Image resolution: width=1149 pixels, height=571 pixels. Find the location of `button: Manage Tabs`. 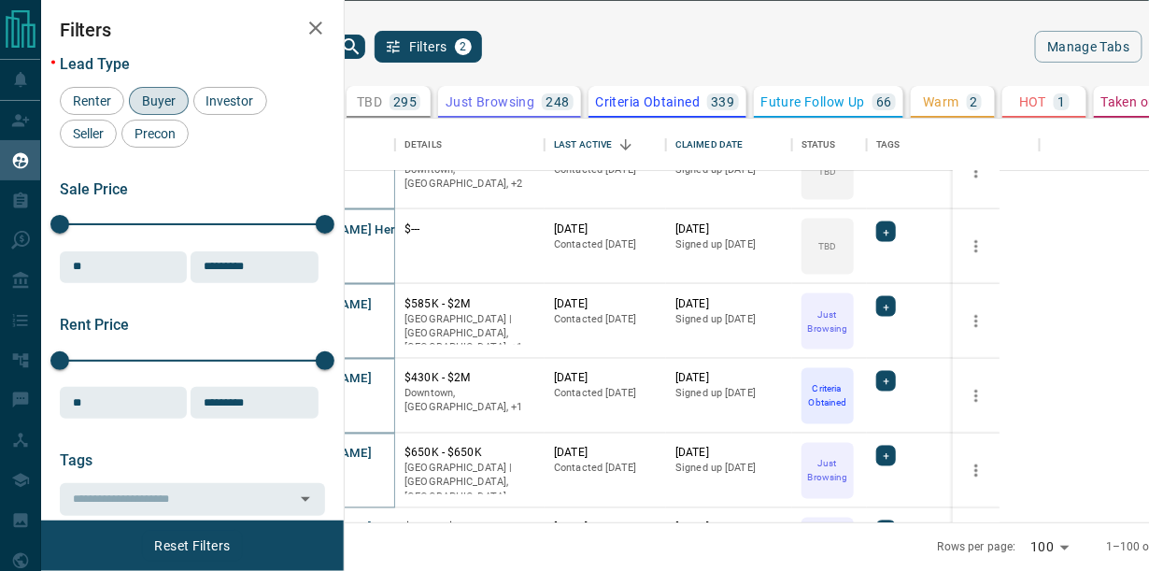

button: Manage Tabs is located at coordinates (1088, 47).